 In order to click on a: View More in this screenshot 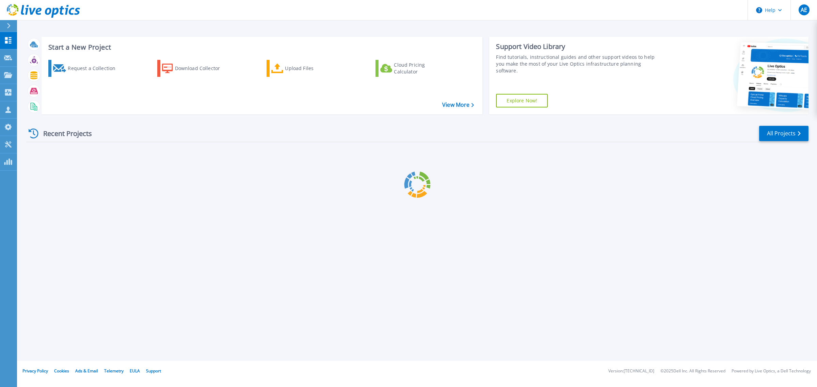, I will do `click(458, 105)`.